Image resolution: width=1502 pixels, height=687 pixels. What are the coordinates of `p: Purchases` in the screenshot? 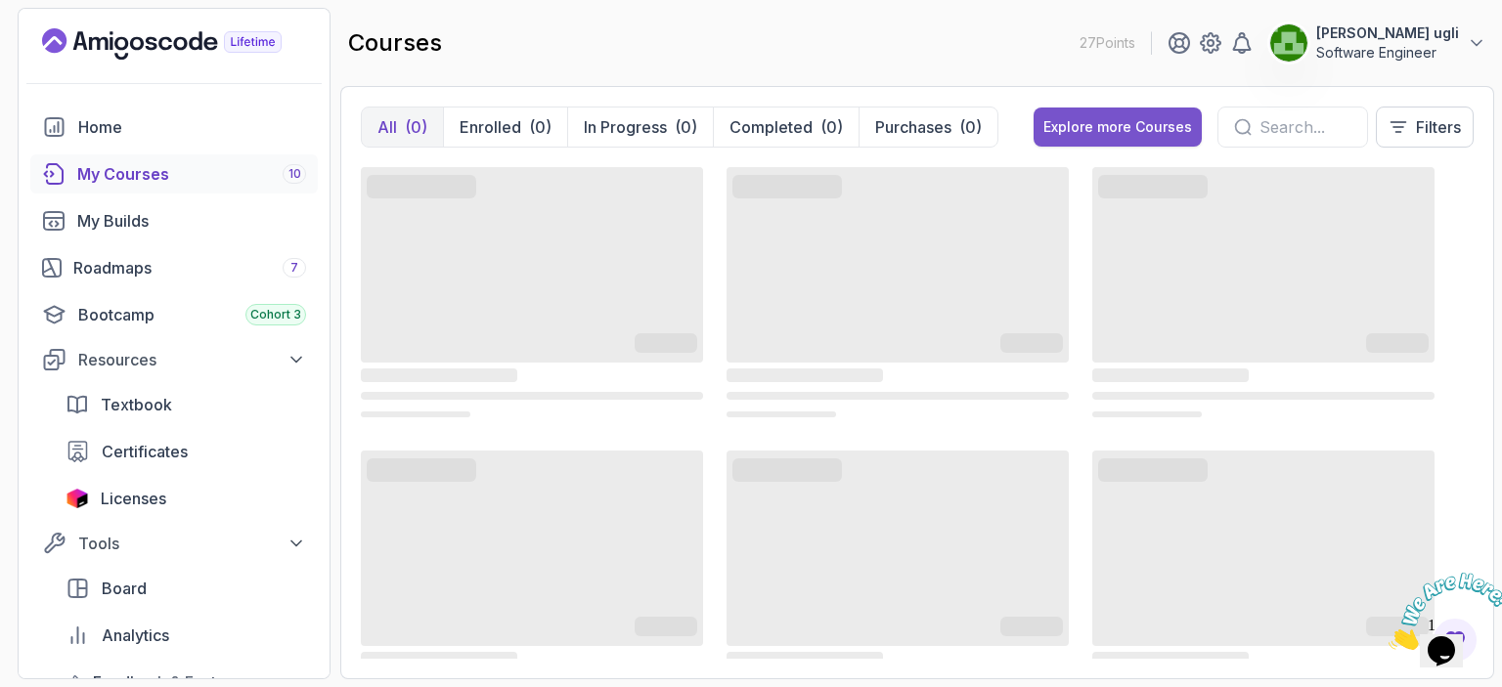 It's located at (913, 127).